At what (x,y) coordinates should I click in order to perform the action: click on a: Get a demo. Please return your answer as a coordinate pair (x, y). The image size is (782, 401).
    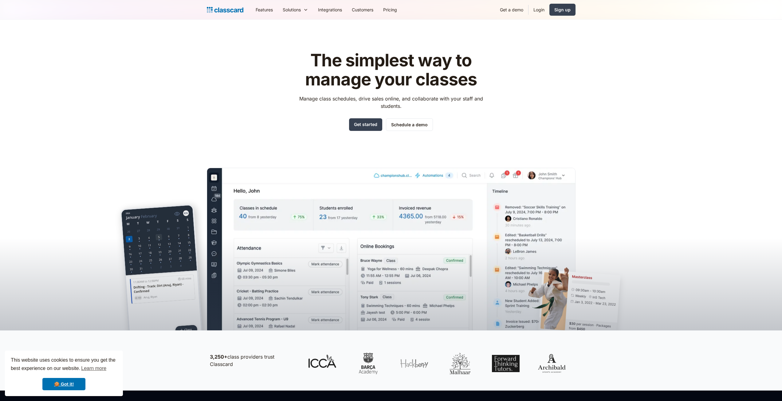
    Looking at the image, I should click on (512, 10).